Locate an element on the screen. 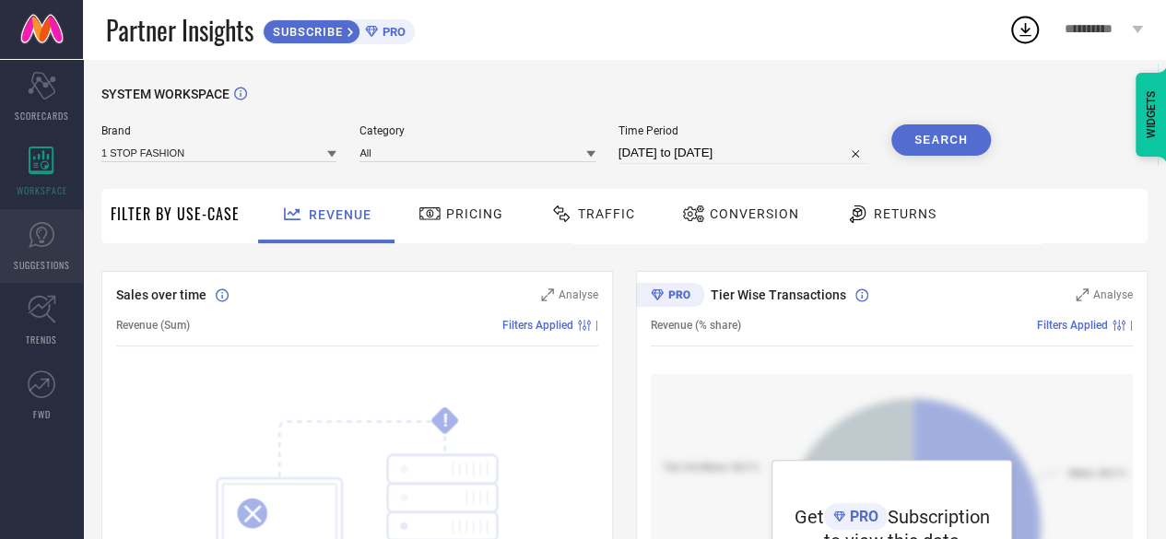 This screenshot has width=1166, height=539. span: Conversion is located at coordinates (754, 214).